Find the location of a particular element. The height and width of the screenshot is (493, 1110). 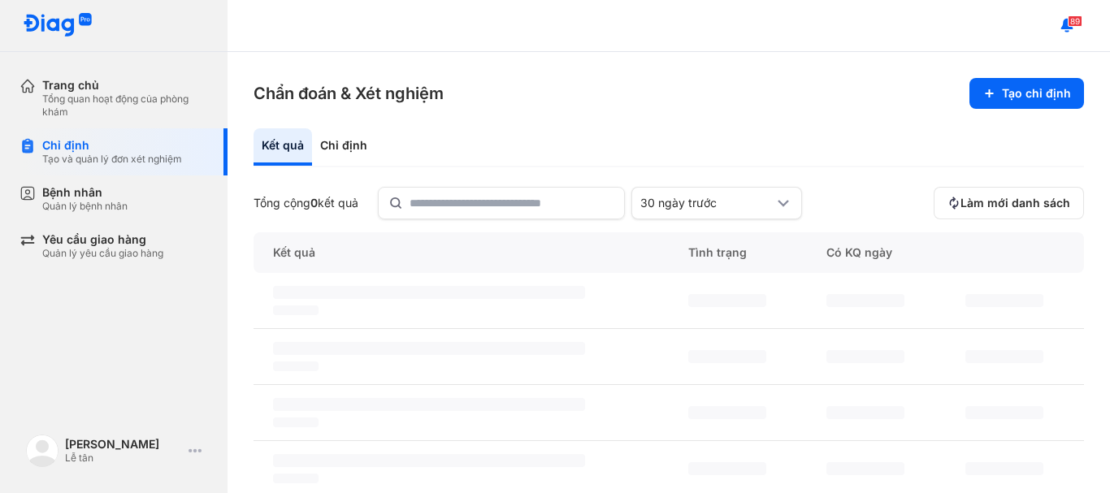

button: Làm mới danh sách is located at coordinates (1008, 203).